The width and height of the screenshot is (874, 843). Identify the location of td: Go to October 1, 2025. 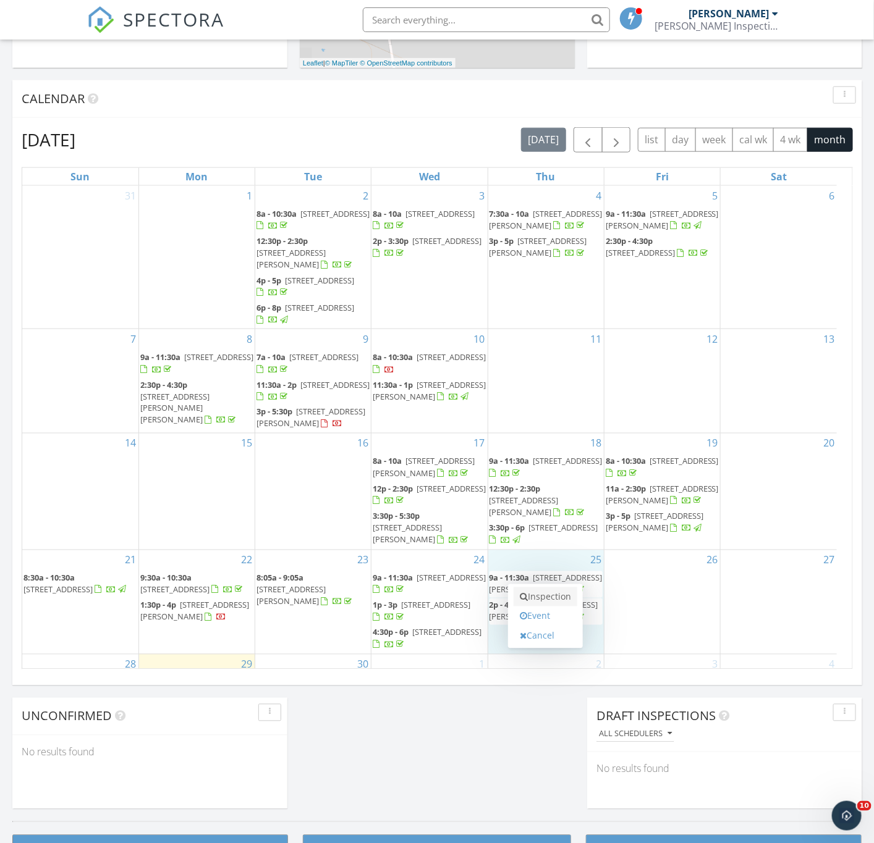
(429, 706).